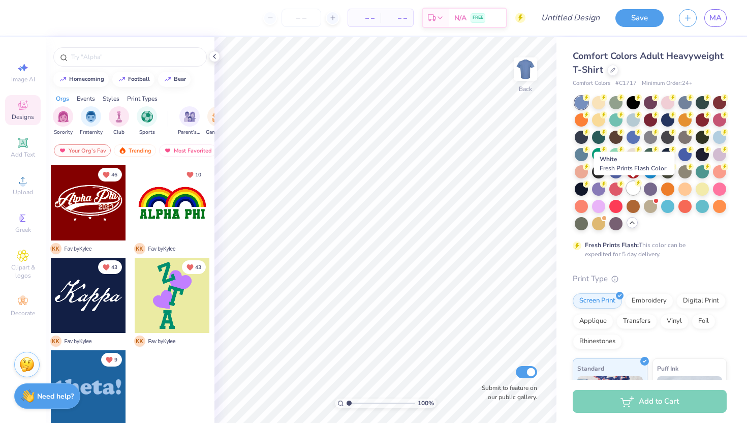  I want to click on div: homecoming, so click(86, 79).